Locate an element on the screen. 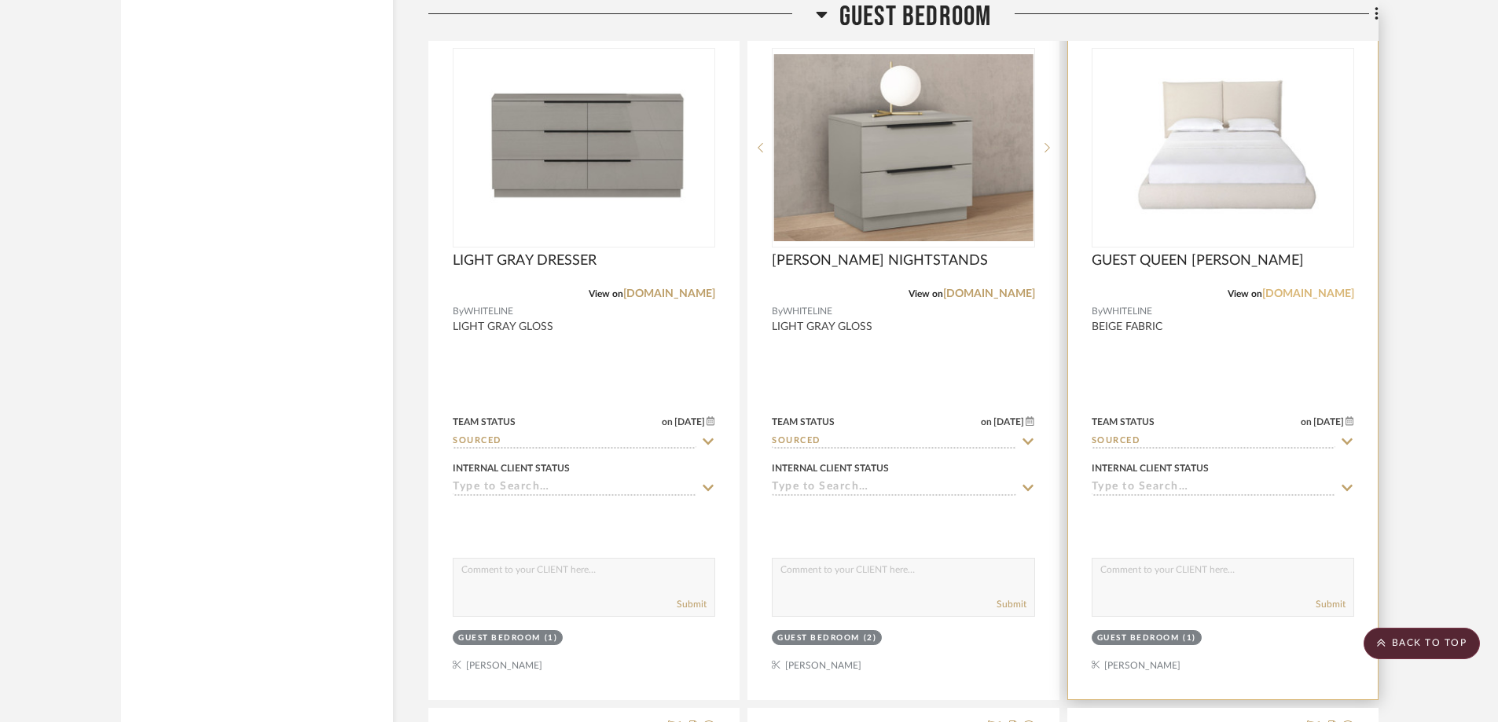 This screenshot has width=1498, height=722. img: LIGHT GRAY DRESSER is located at coordinates (584, 148).